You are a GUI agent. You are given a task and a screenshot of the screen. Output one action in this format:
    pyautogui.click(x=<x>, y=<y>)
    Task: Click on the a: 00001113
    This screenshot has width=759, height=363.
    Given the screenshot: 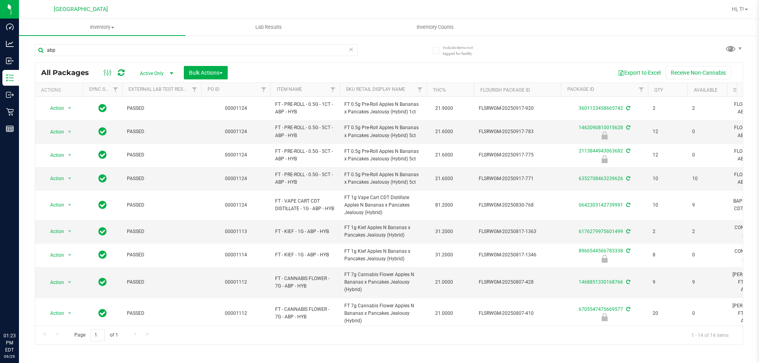 What is the action you would take?
    pyautogui.click(x=236, y=232)
    